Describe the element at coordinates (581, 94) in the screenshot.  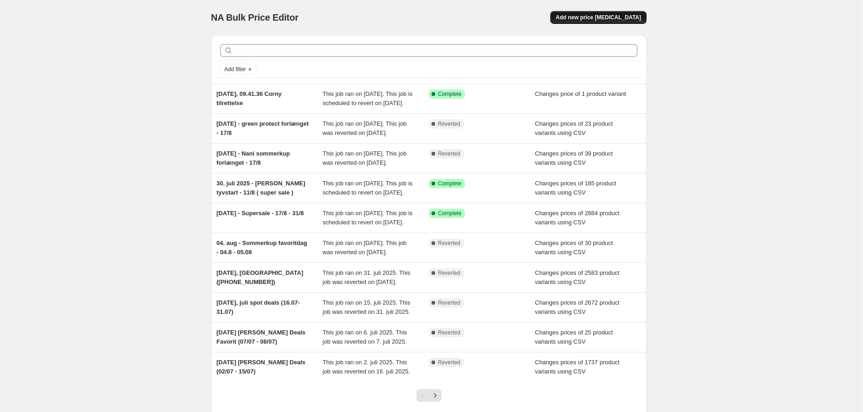
I see `span: Changes price of 1 product variant` at that location.